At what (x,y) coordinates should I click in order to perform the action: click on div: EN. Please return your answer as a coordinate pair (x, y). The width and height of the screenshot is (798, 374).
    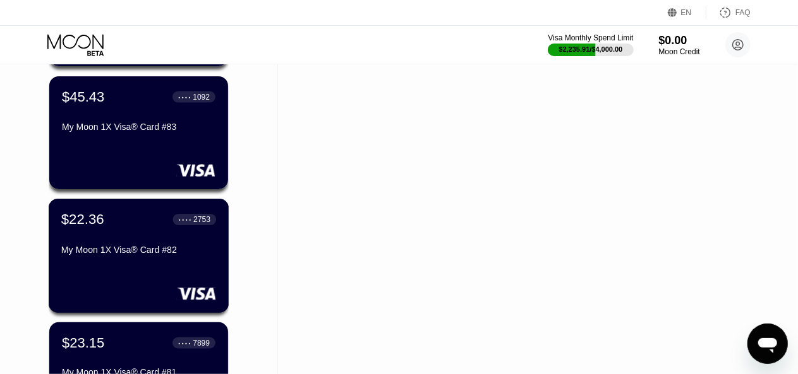
    Looking at the image, I should click on (686, 13).